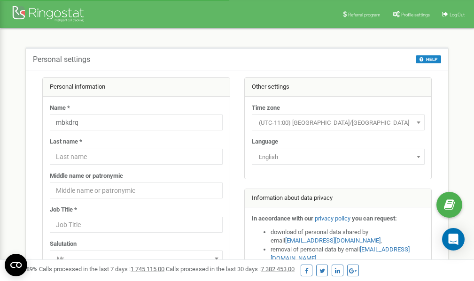  What do you see at coordinates (16, 265) in the screenshot?
I see `button: Open CMP widget` at bounding box center [16, 265].